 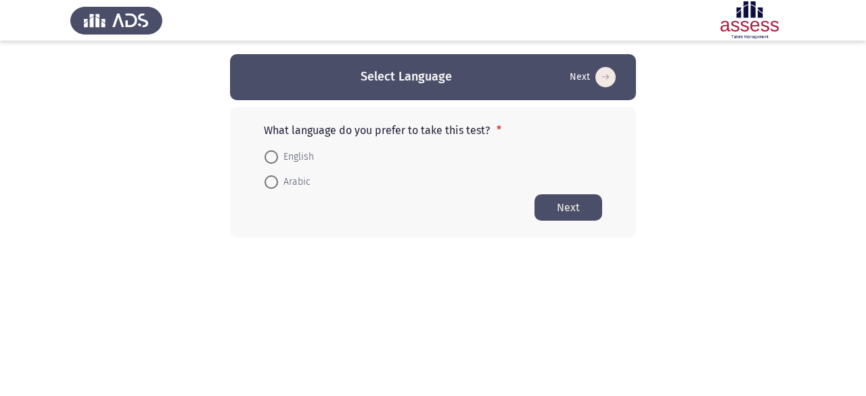 What do you see at coordinates (433, 130) in the screenshot?
I see `p: What language do you prefer to take this test?` at bounding box center [433, 130].